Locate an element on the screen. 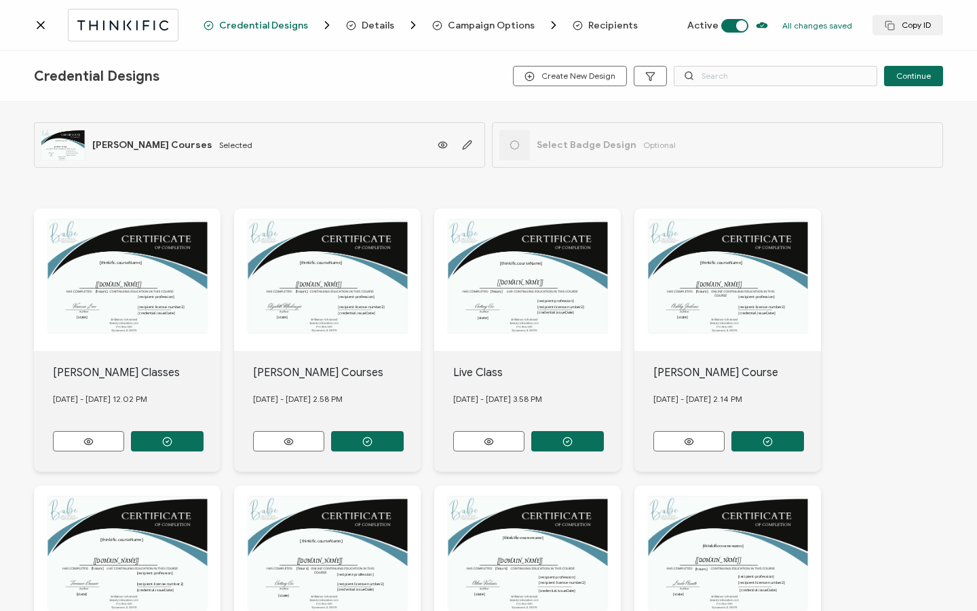 Image resolution: width=977 pixels, height=611 pixels. img: thinkific.svg is located at coordinates (123, 25).